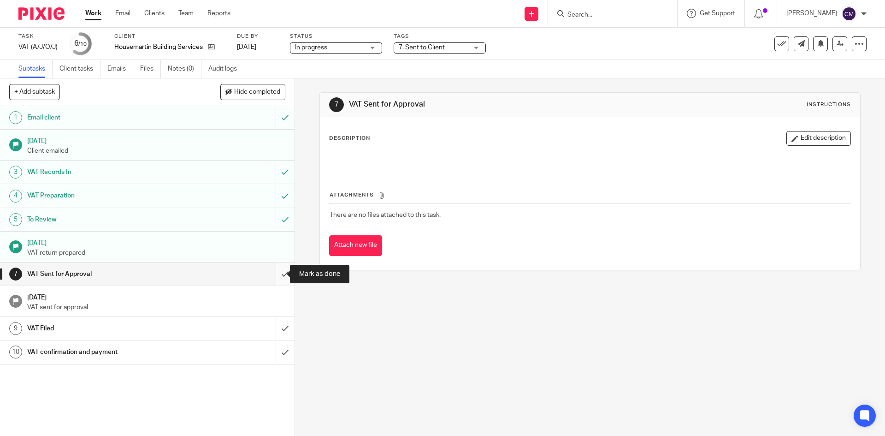 The image size is (885, 436). Describe the element at coordinates (311, 47) in the screenshot. I see `span: In progress` at that location.